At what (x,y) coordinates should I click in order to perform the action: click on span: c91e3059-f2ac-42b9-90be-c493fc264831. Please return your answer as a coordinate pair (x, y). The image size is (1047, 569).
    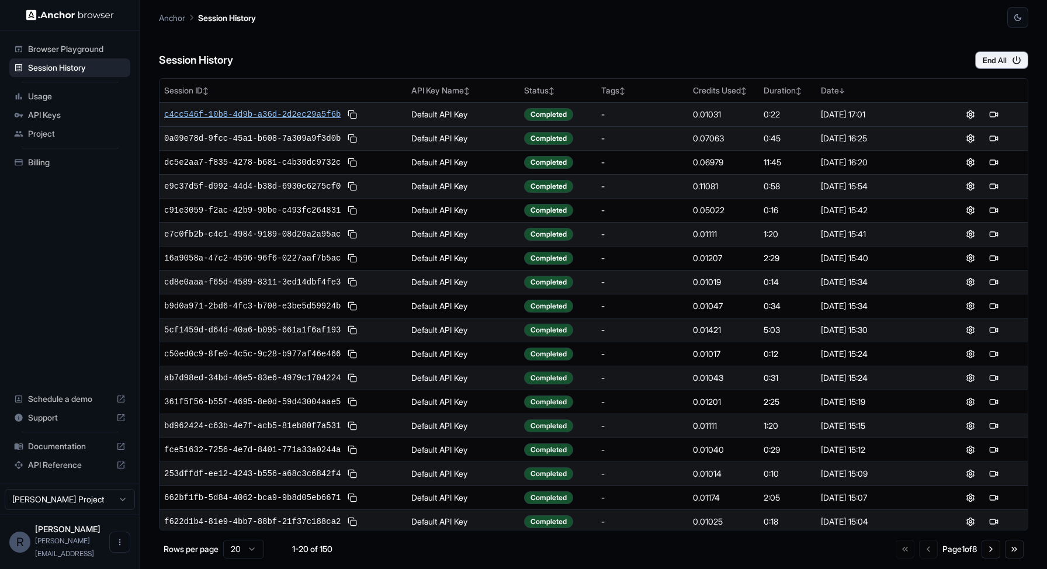
    Looking at the image, I should click on (252, 210).